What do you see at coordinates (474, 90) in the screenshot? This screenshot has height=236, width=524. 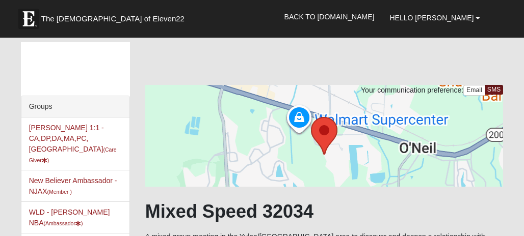 I see `a: Email` at bounding box center [474, 90].